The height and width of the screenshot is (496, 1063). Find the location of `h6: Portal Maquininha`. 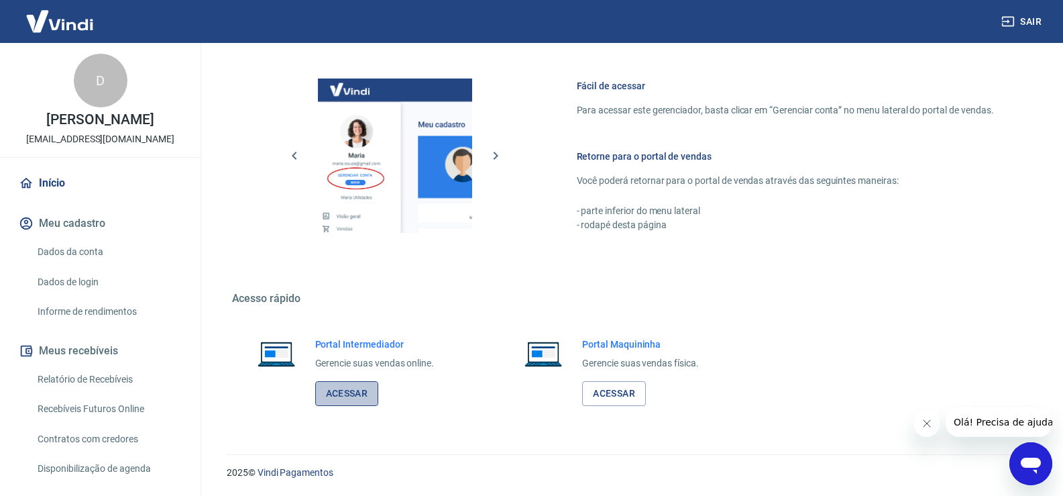

h6: Portal Maquininha is located at coordinates (641, 344).